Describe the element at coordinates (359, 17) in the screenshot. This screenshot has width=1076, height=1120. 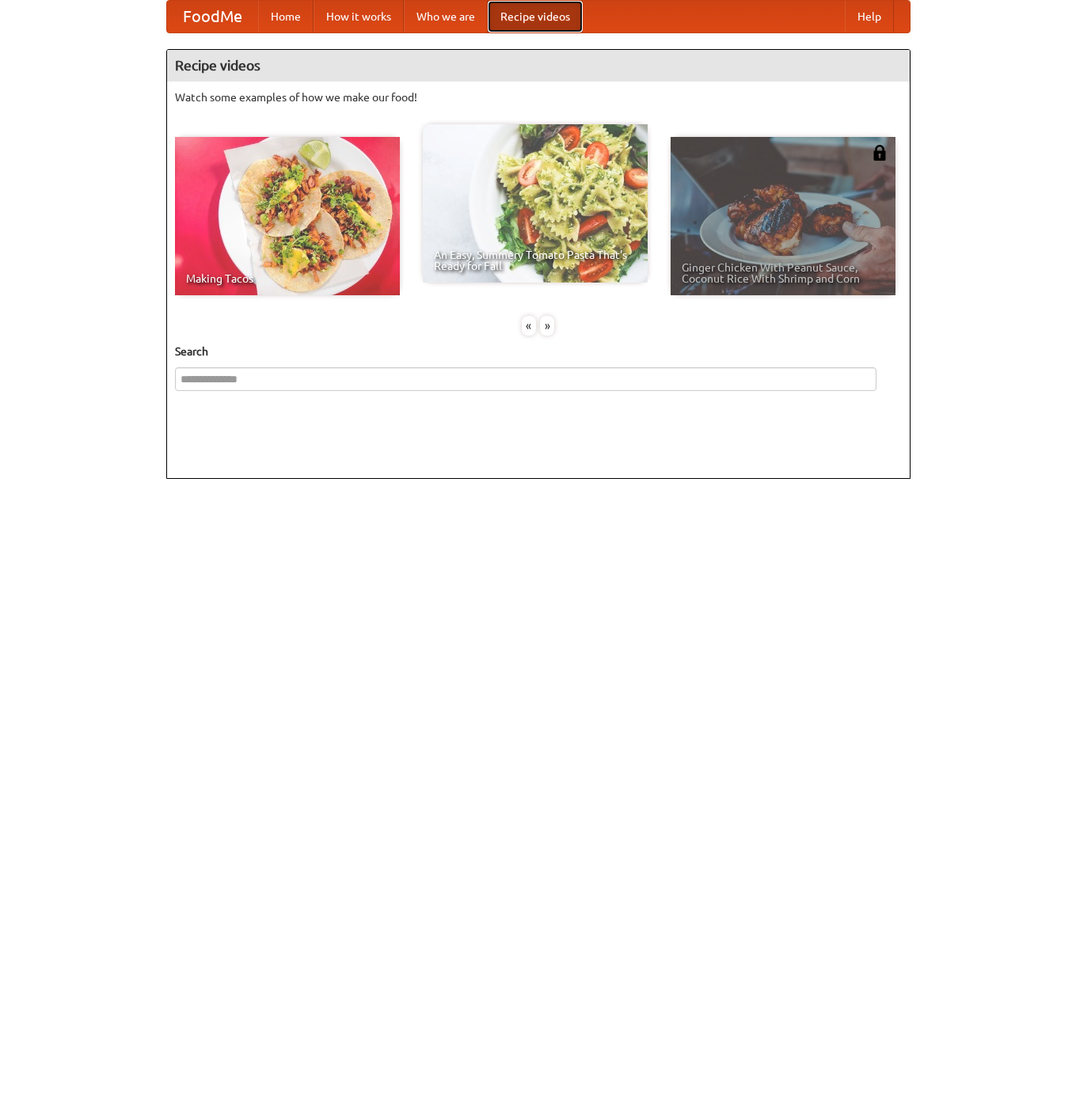
I see `a: How it works` at that location.